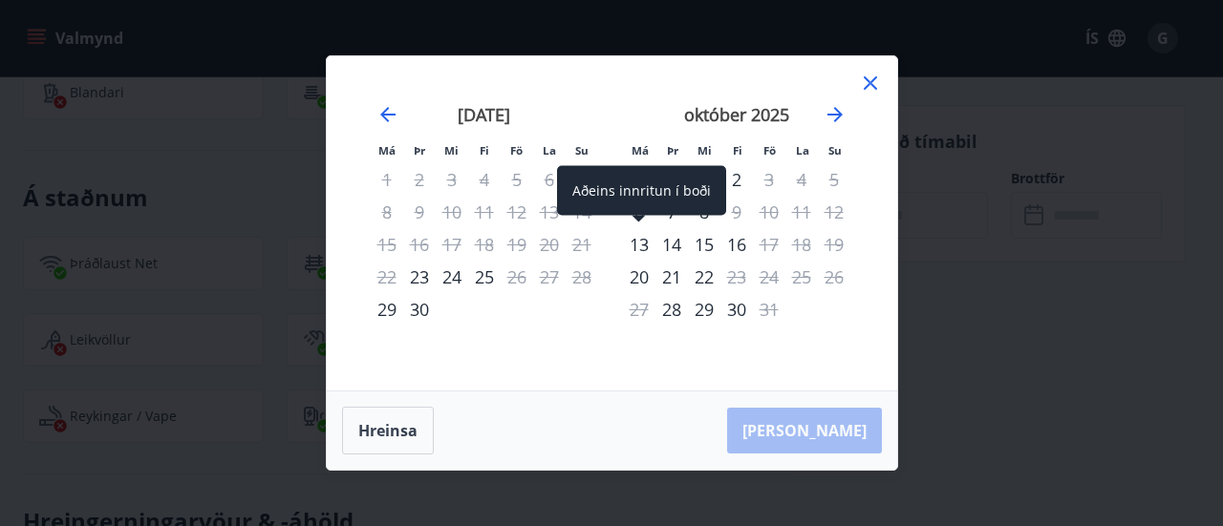 The width and height of the screenshot is (1223, 526). I want to click on td: Not available. föstudagur, 26. september 2025, so click(517, 277).